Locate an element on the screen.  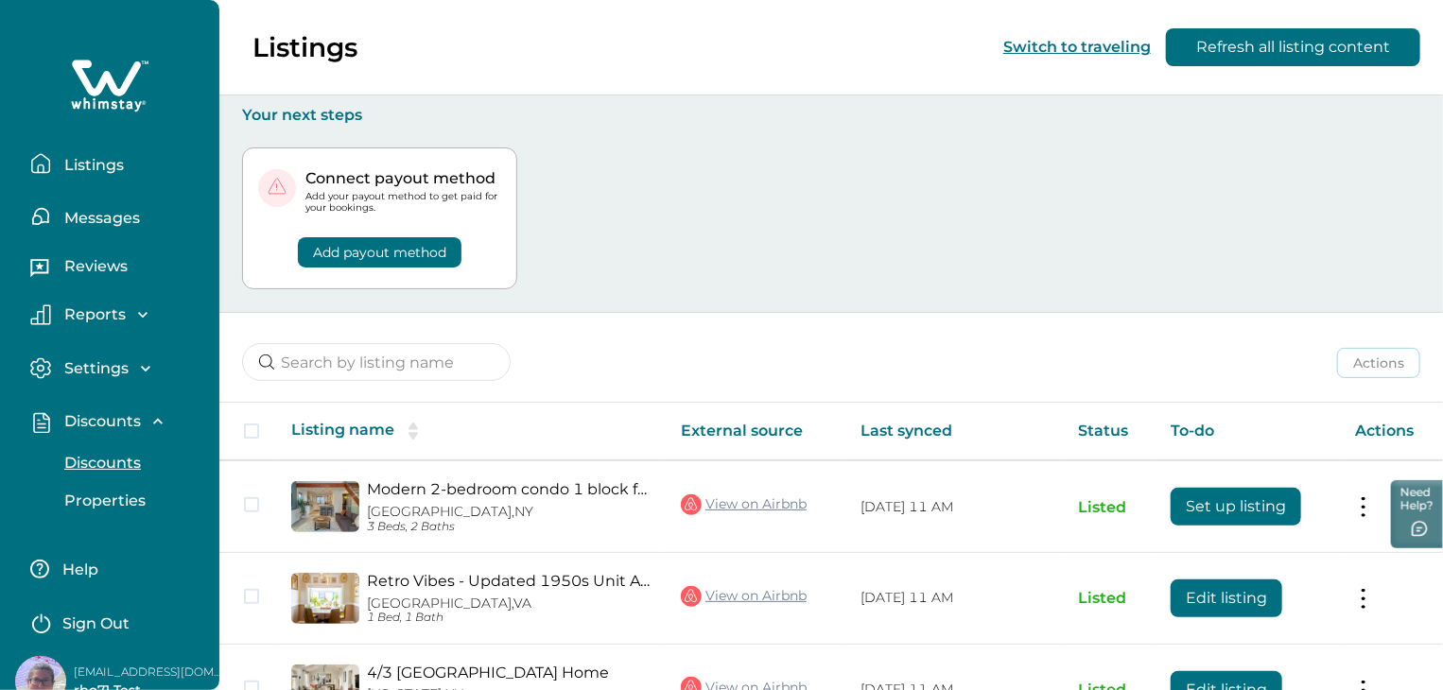
button: Properties is located at coordinates (131, 501).